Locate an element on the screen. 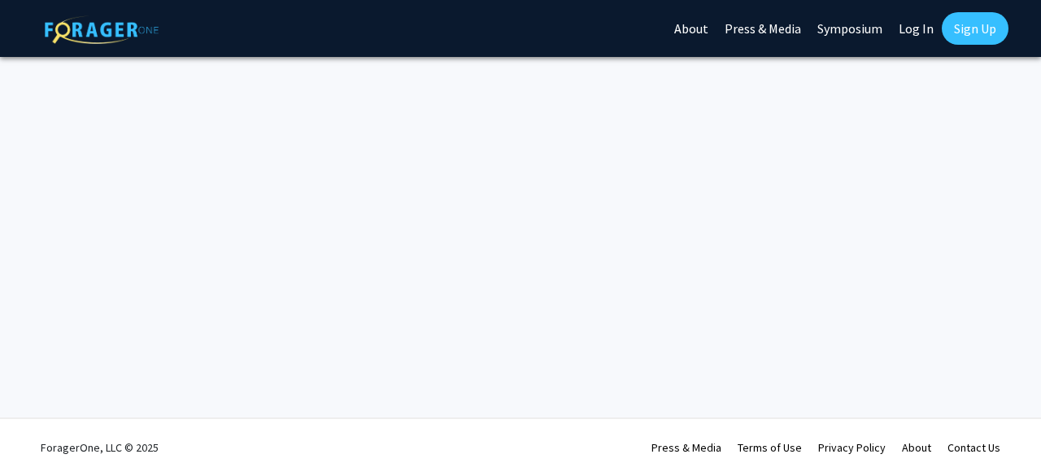  a: About is located at coordinates (917, 447).